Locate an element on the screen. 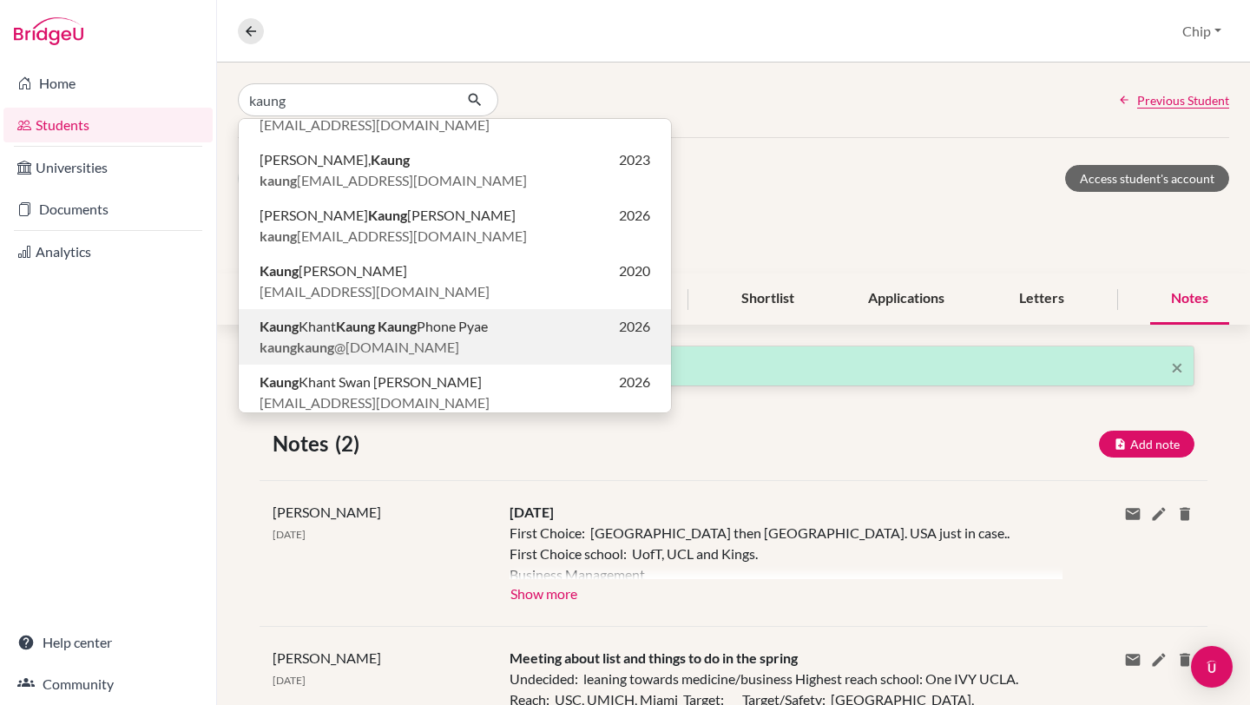 The width and height of the screenshot is (1250, 705). input: Find student by name... is located at coordinates (345, 100).